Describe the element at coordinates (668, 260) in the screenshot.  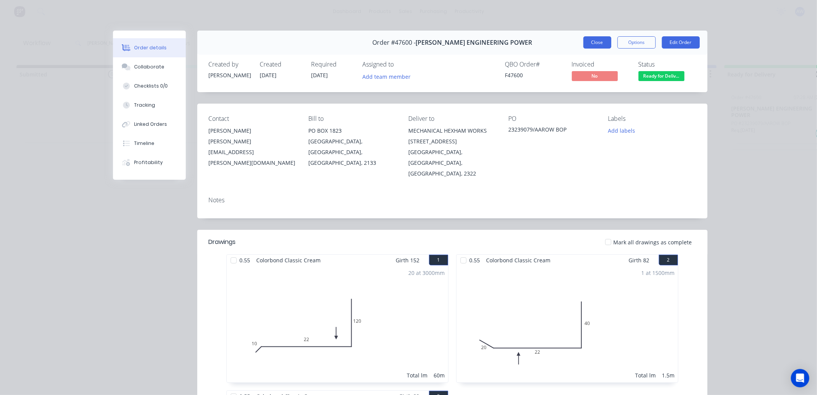
I see `button: 2` at that location.